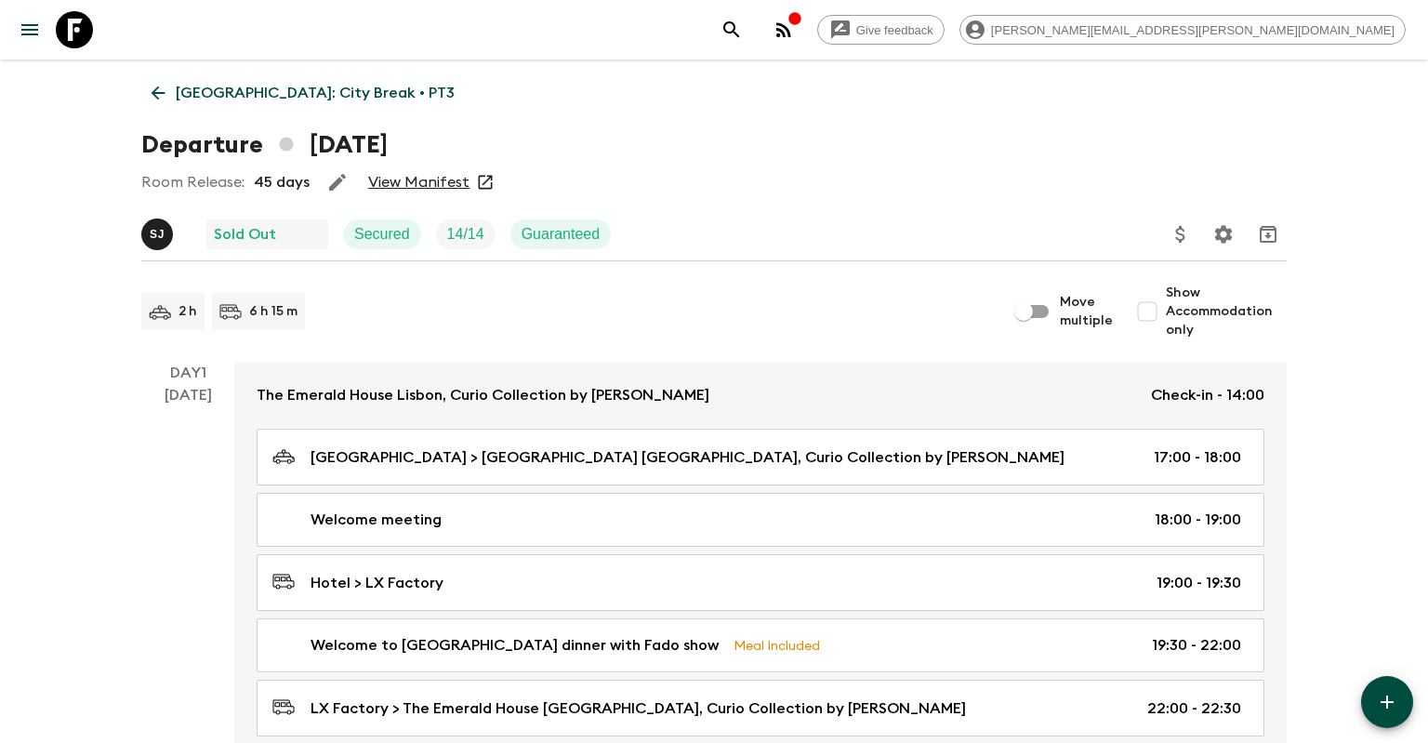 The image size is (1428, 743). What do you see at coordinates (1181, 234) in the screenshot?
I see `button: Update Price, Early Bird Discount and Costs` at bounding box center [1181, 234].